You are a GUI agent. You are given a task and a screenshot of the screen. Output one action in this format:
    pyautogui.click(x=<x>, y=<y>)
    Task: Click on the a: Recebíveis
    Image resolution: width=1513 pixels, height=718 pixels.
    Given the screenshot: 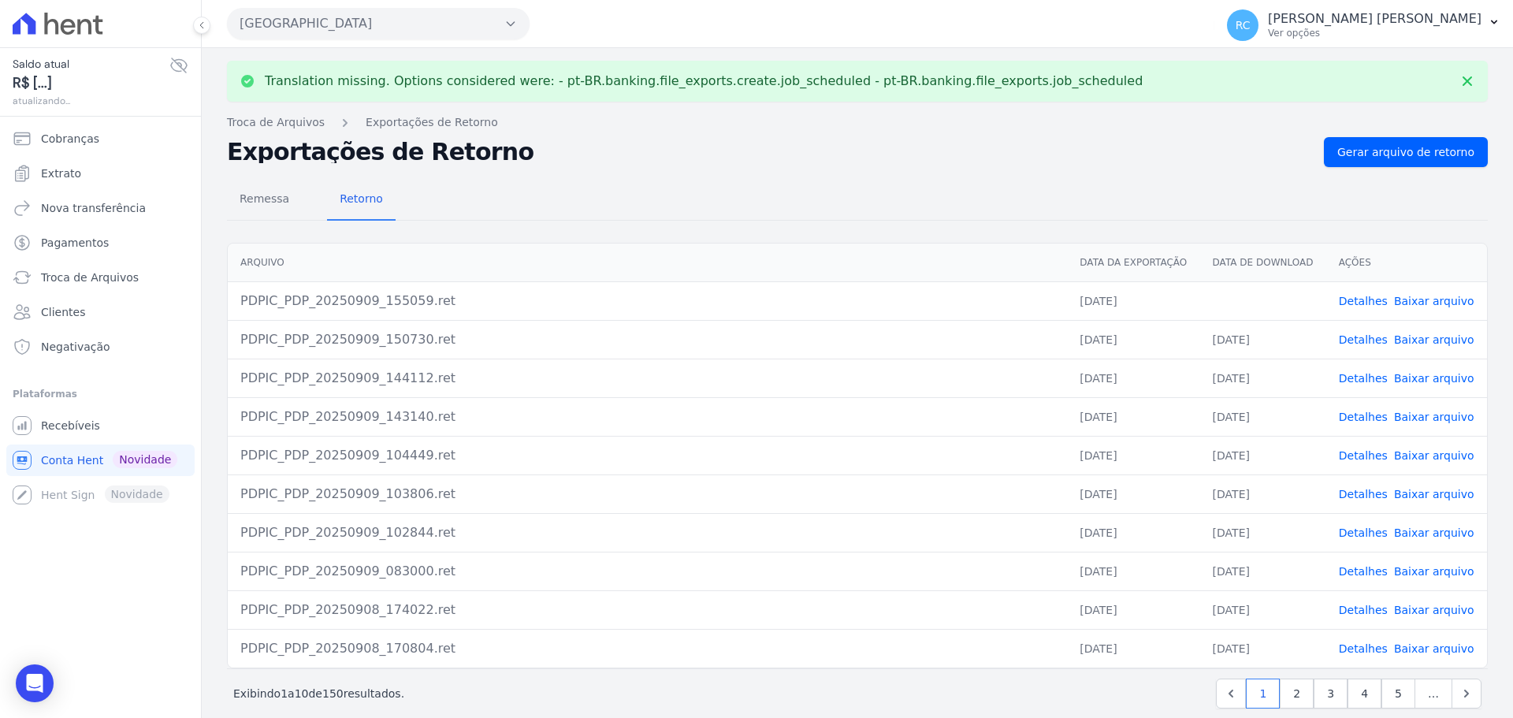 What is the action you would take?
    pyautogui.click(x=100, y=425)
    